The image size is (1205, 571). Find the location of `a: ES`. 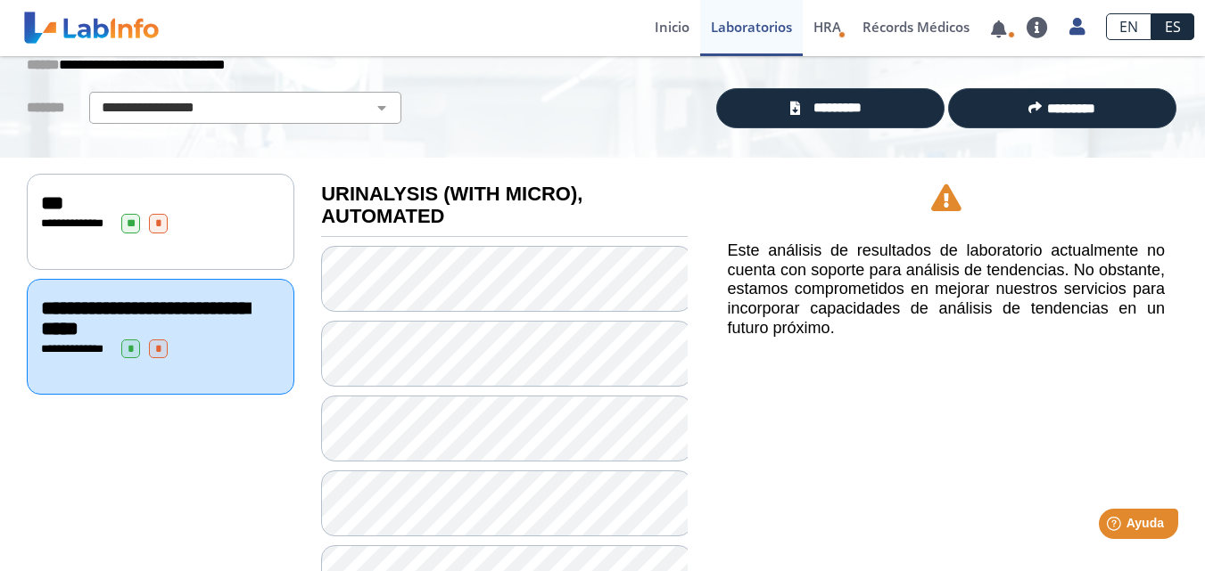

a: ES is located at coordinates (1172, 27).